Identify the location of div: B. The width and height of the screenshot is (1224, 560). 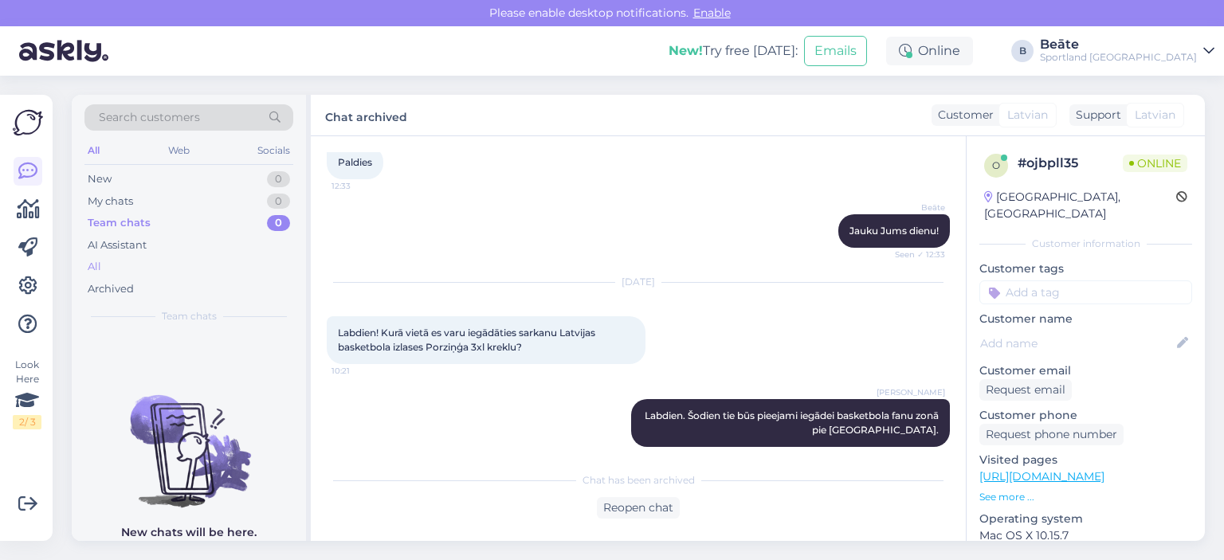
(1022, 51).